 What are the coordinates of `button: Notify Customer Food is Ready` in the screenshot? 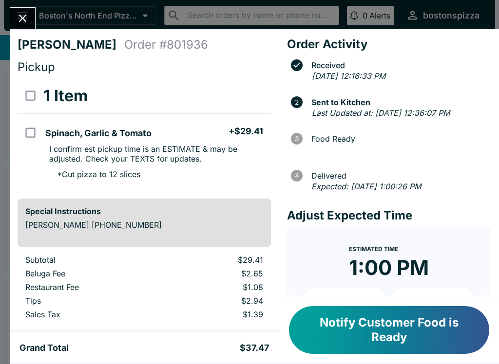 It's located at (389, 330).